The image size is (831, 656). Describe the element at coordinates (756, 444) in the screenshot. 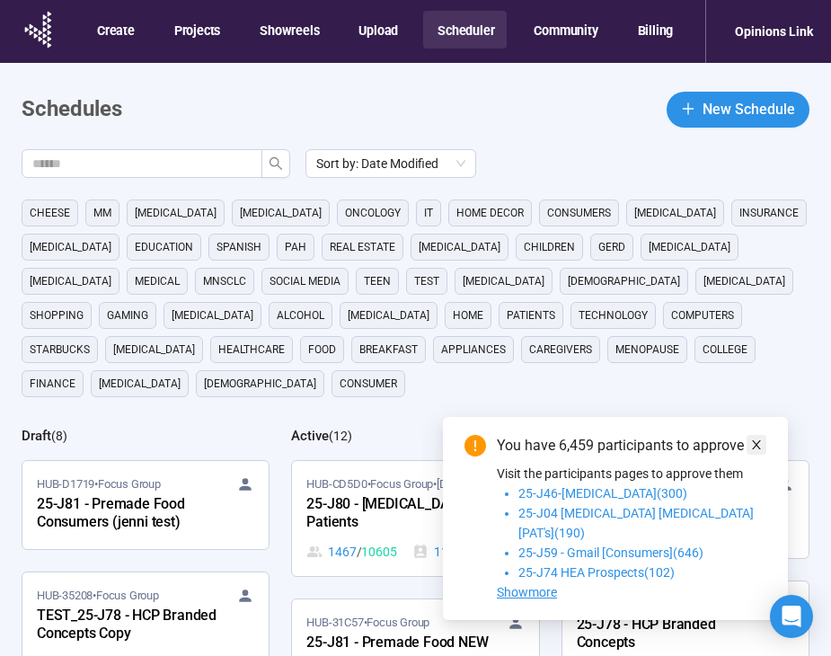

I see `span: close` at that location.